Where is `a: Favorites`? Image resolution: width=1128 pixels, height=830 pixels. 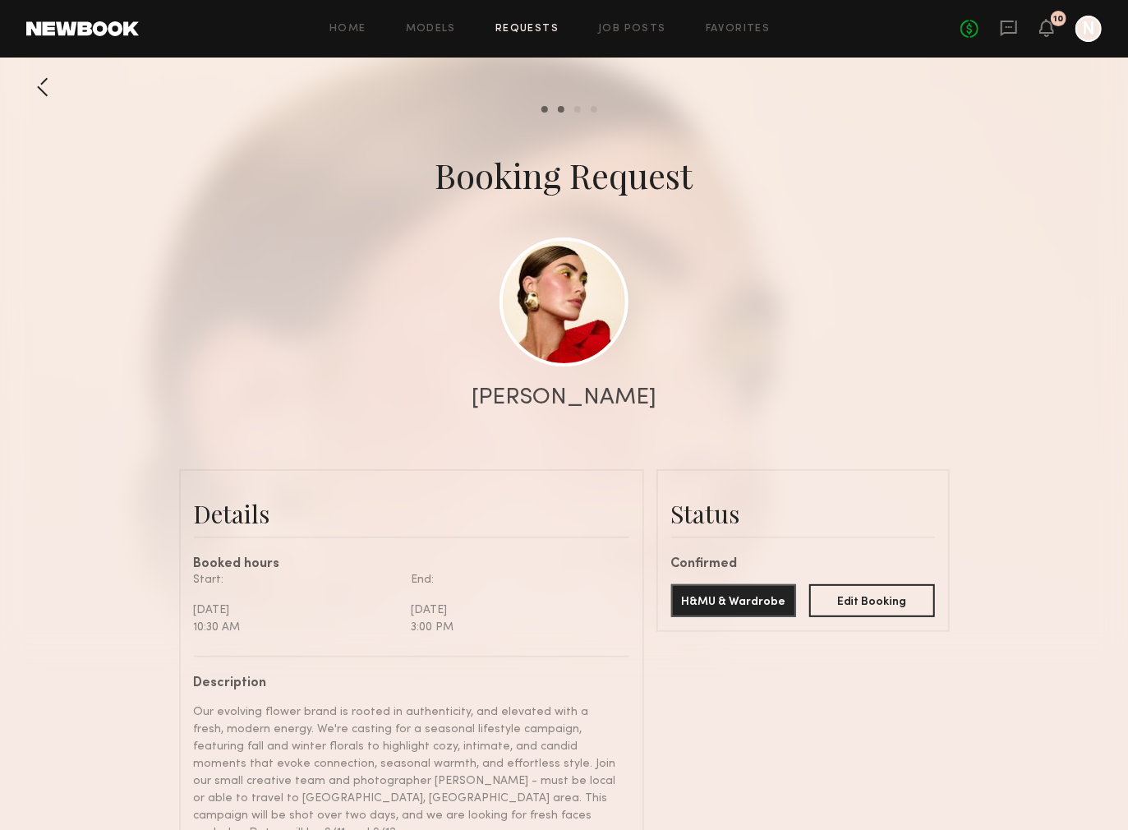 a: Favorites is located at coordinates (738, 29).